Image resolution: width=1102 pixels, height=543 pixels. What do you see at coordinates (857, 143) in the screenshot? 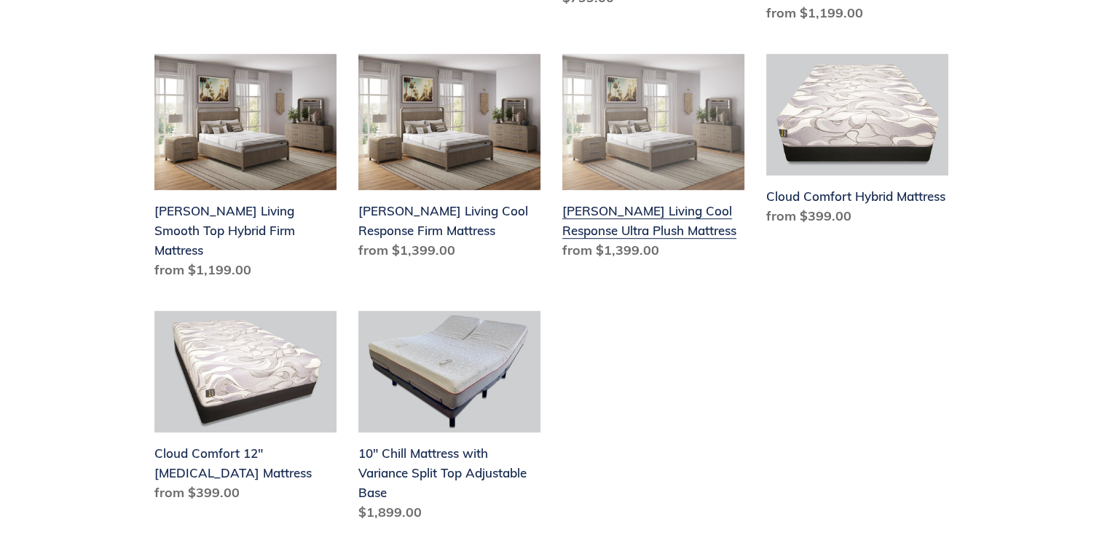
I see `a: Cloud Comfort Hybrid Mattress` at bounding box center [857, 143].